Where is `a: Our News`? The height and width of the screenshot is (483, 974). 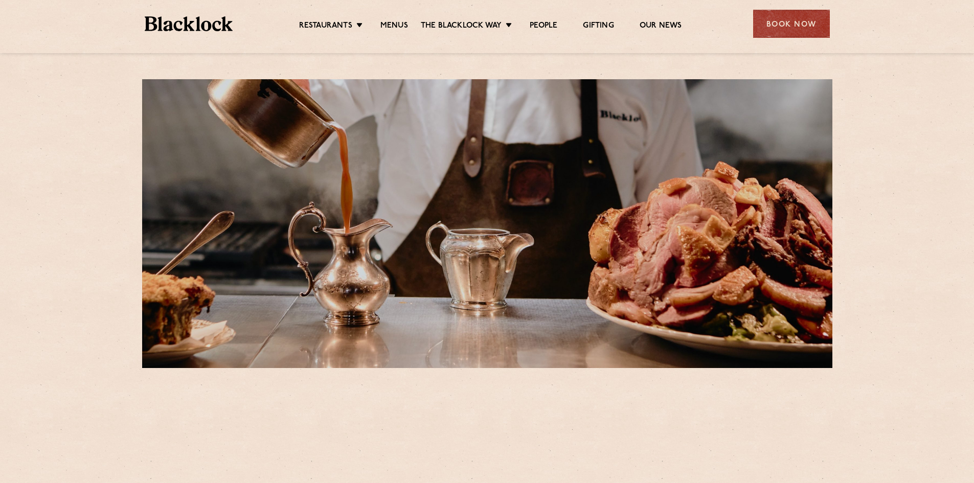
a: Our News is located at coordinates (660, 27).